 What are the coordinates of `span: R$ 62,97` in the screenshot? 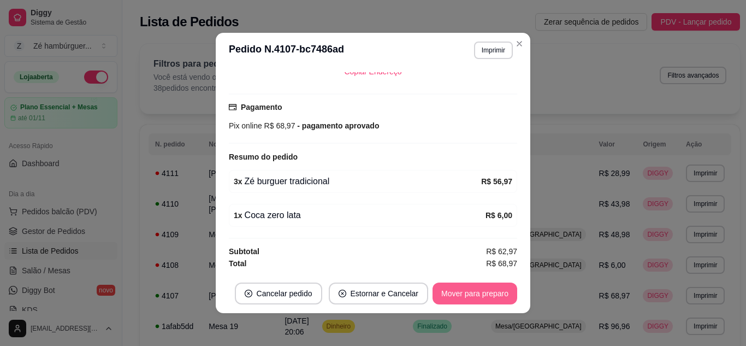 It's located at (501, 251).